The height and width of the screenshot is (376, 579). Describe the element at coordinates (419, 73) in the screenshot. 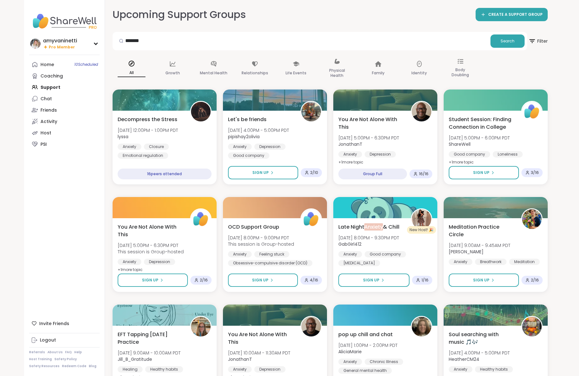

I see `p: Identity` at that location.